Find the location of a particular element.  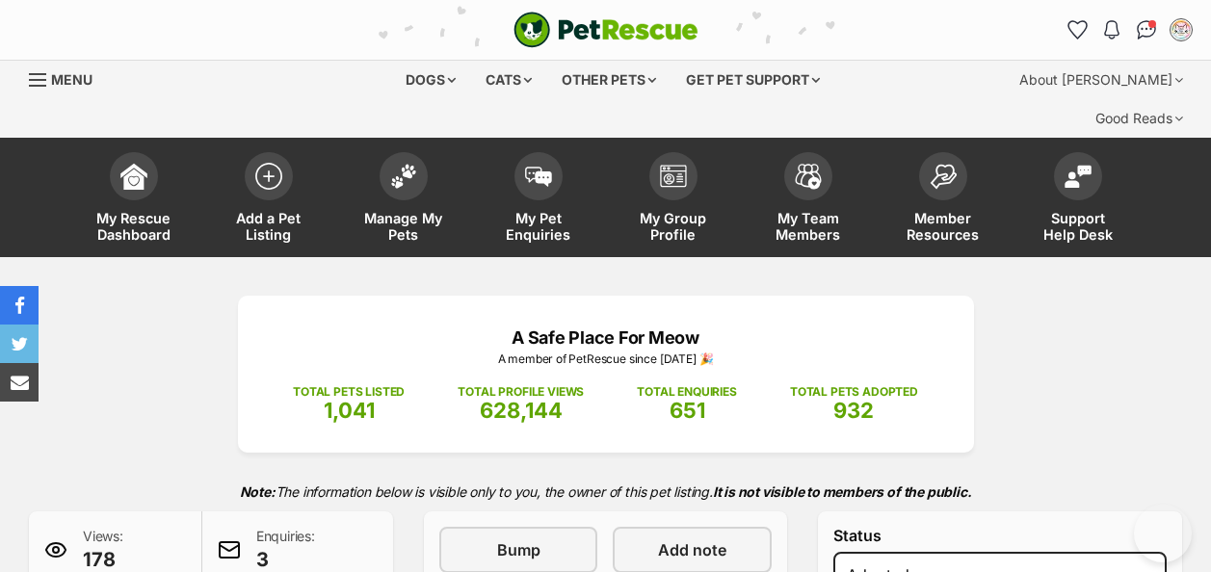

div: Good Reads is located at coordinates (1139, 119).